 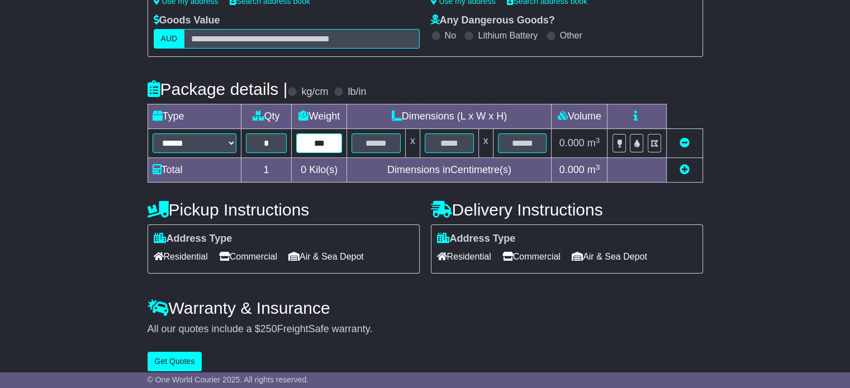 What do you see at coordinates (356, 92) in the screenshot?
I see `label: lb/in` at bounding box center [356, 92].